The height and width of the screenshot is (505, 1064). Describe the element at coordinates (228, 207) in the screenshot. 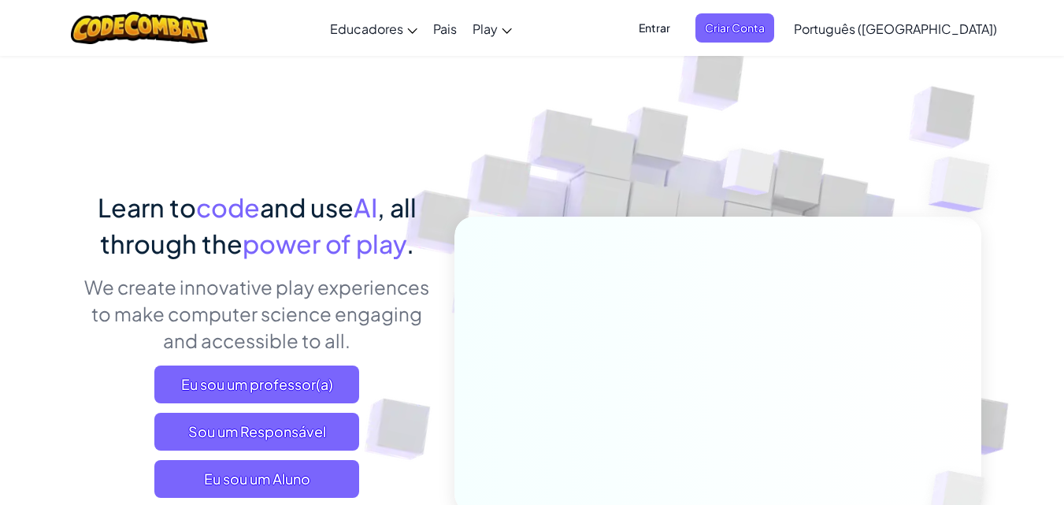

I see `span: code` at that location.